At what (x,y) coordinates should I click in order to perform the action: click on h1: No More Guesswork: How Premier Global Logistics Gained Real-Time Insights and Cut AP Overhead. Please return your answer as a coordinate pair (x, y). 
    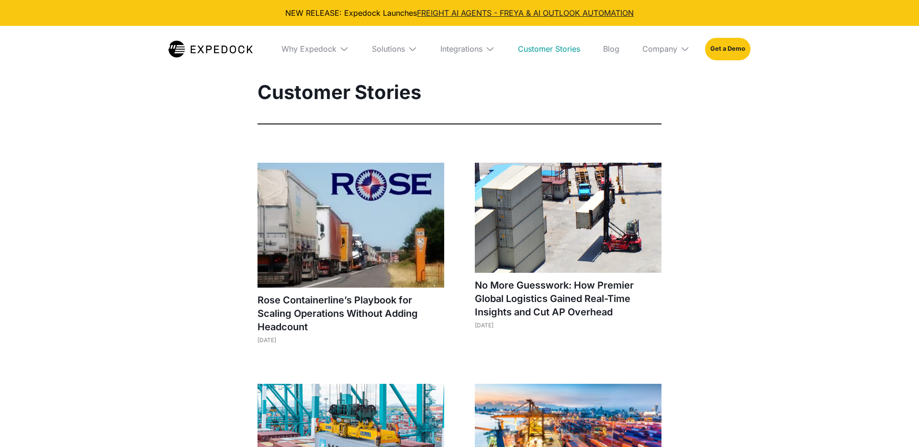
    Looking at the image, I should click on (568, 299).